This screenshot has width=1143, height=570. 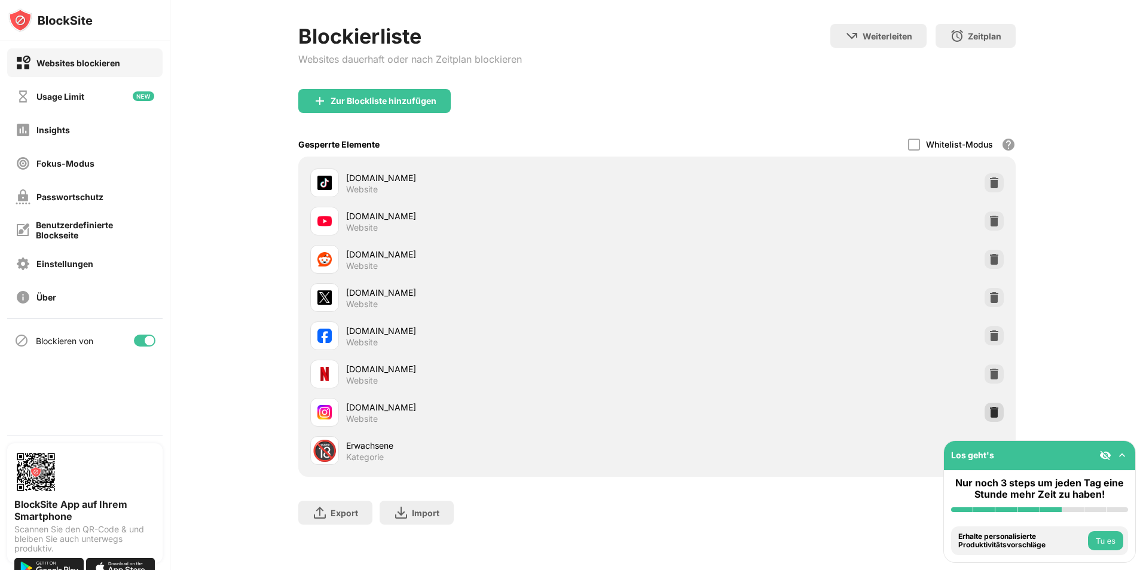 I want to click on div: Passwortschutz, so click(x=70, y=197).